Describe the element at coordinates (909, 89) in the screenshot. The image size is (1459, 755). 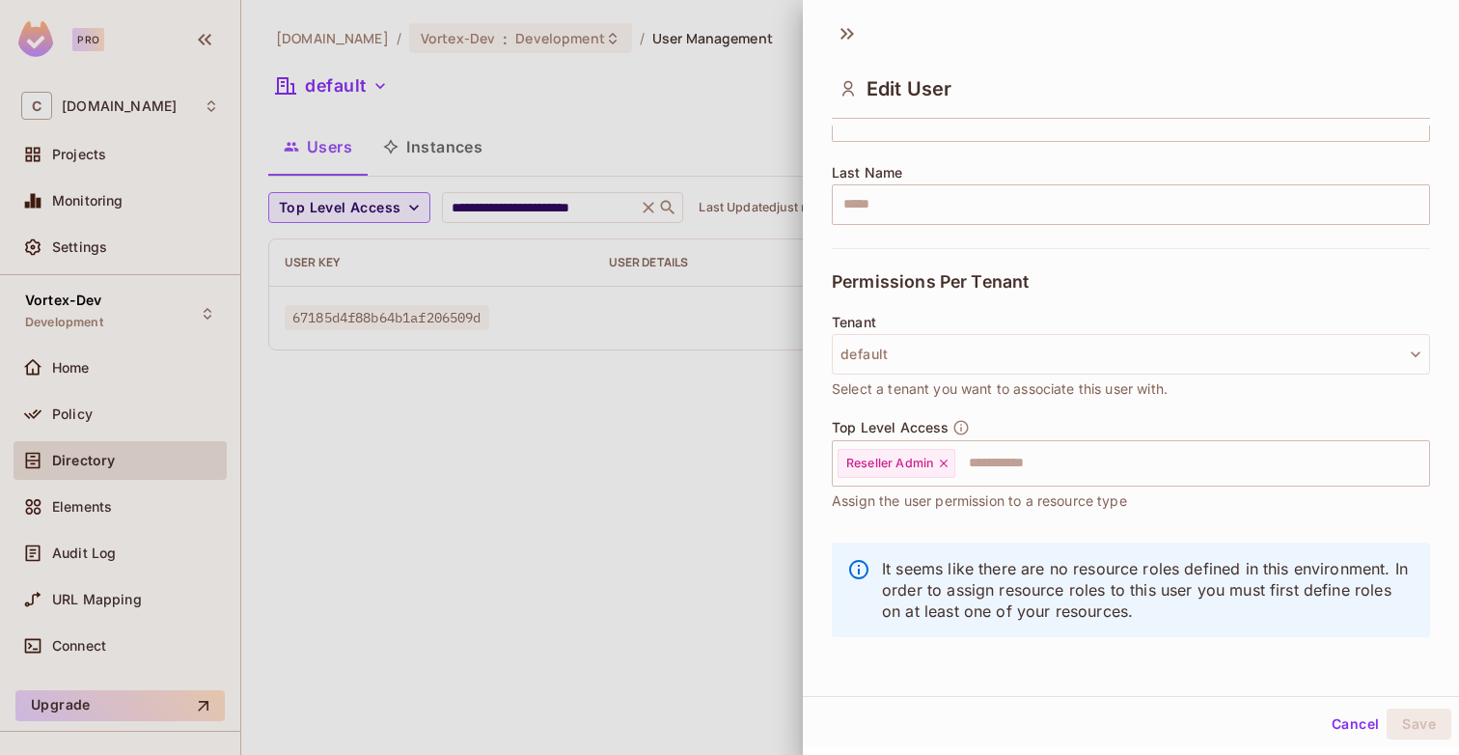
I see `span: Edit User` at that location.